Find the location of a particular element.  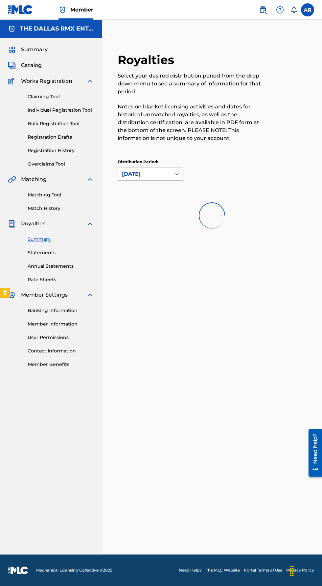

span: Works Registration is located at coordinates (47, 81).